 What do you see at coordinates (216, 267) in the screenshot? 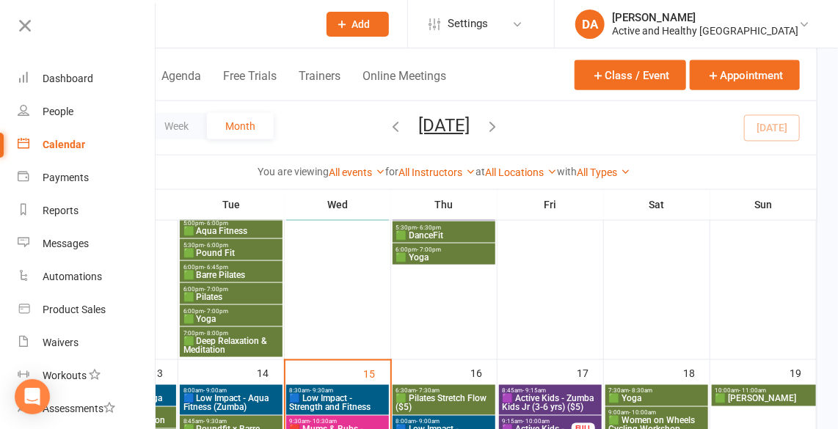
I see `span: - 6:45pm` at bounding box center [216, 267].